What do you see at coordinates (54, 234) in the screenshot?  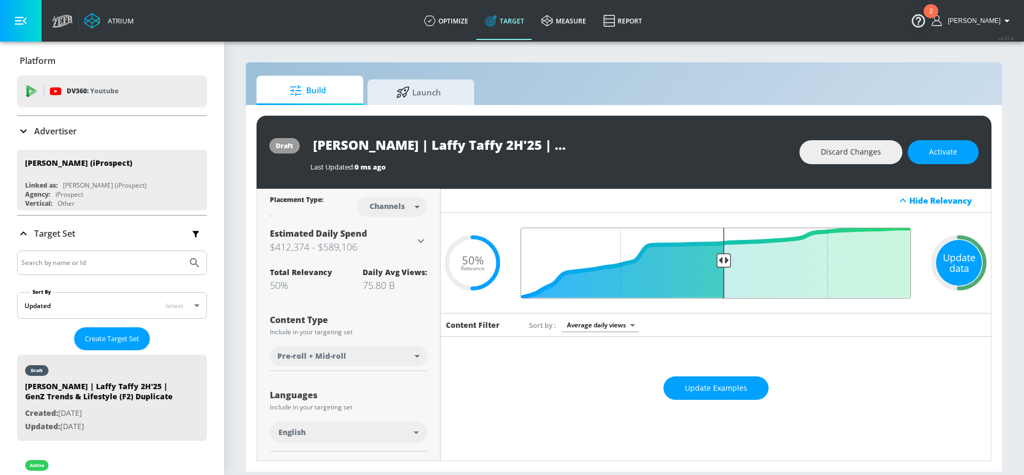 I see `p: Target Set` at bounding box center [54, 234].